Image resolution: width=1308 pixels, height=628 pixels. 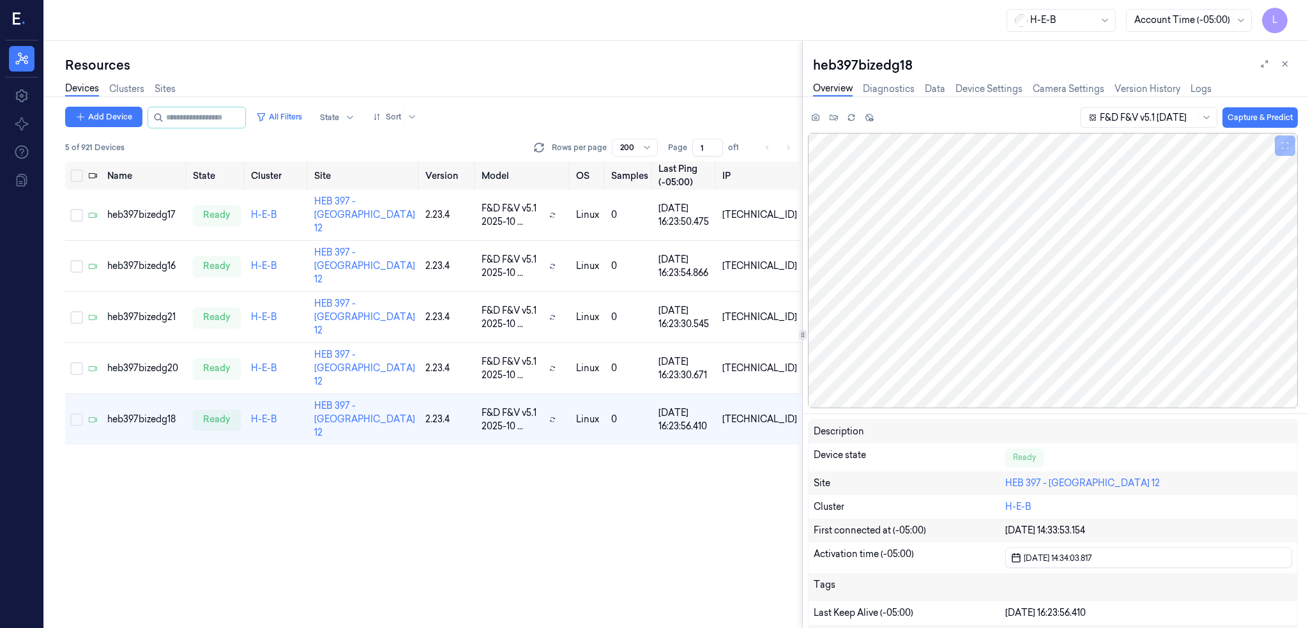 I want to click on span: L, so click(x=1275, y=20).